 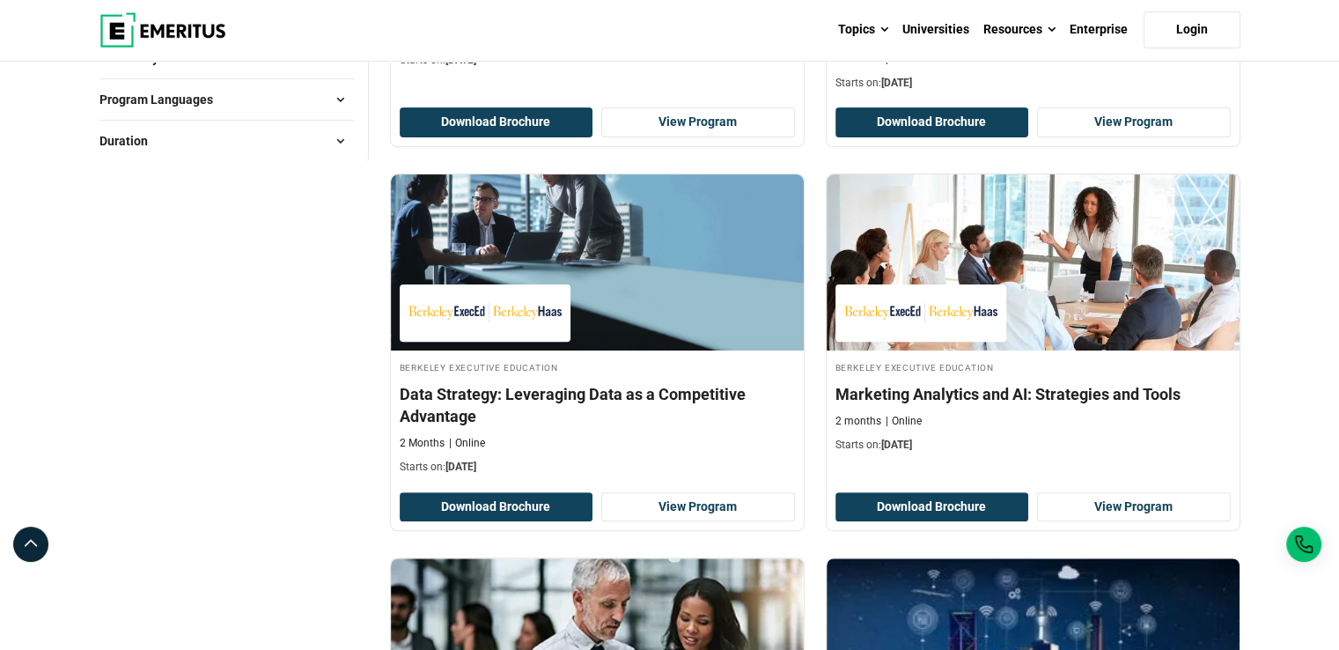 What do you see at coordinates (1033, 394) in the screenshot?
I see `h4: Marketing Analytics and AI: Strategies and Tools` at bounding box center [1033, 394].